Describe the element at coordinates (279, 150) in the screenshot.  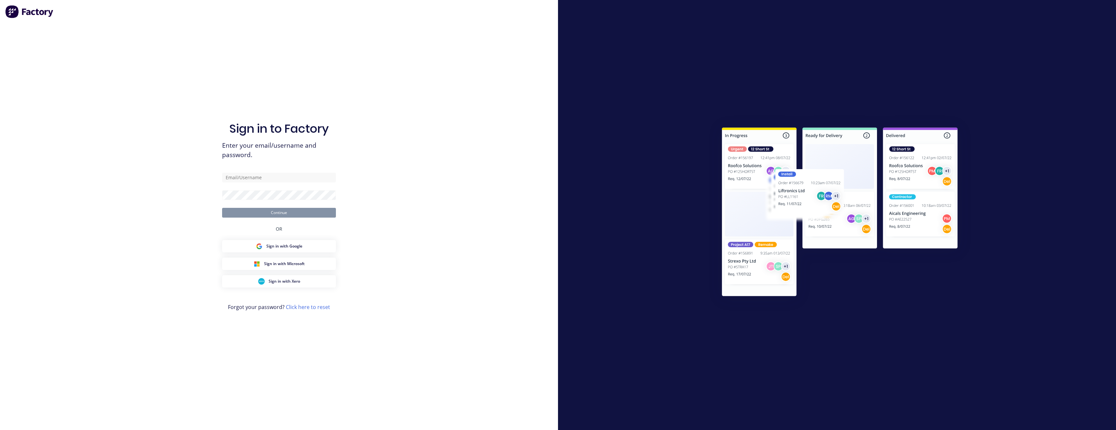
I see `span: Enter your email/username and password.` at that location.